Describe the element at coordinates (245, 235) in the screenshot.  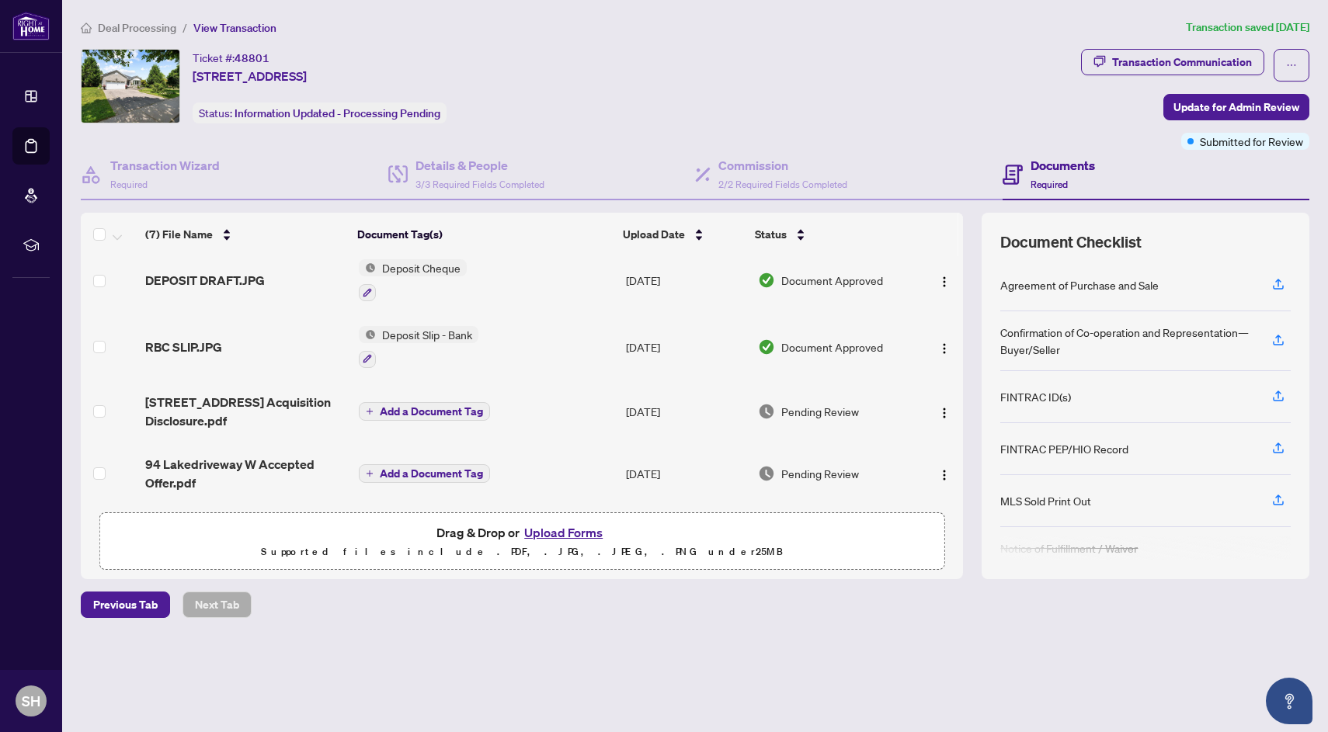
I see `th: (7) File Name` at that location.